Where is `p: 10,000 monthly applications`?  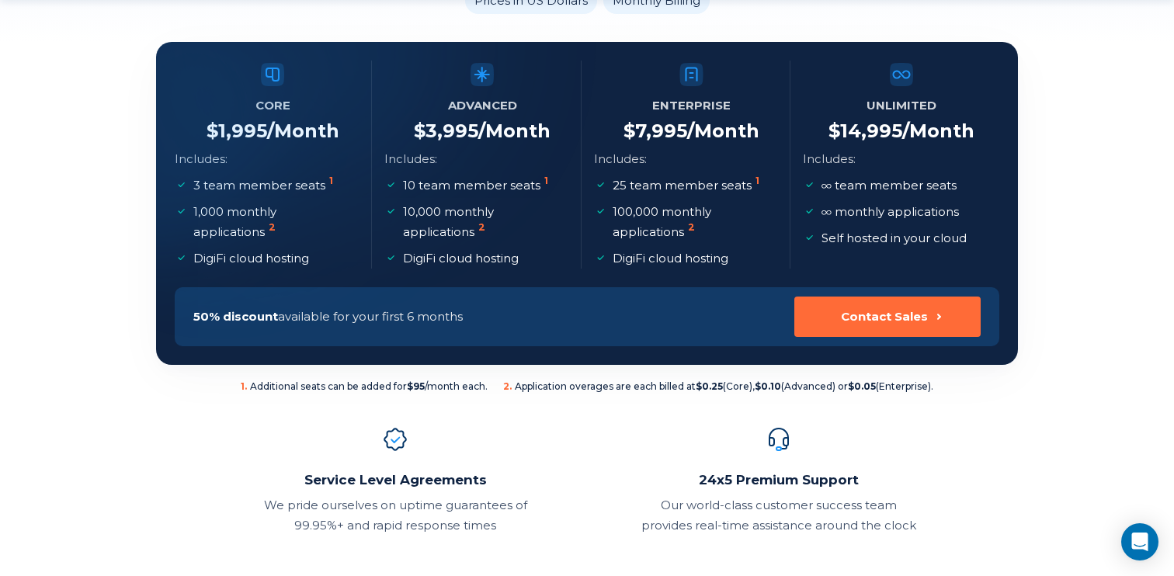 p: 10,000 monthly applications is located at coordinates (484, 222).